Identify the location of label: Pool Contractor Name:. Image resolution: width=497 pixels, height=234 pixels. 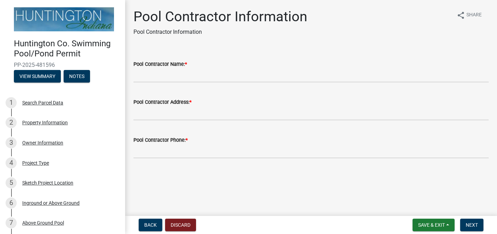
(160, 64).